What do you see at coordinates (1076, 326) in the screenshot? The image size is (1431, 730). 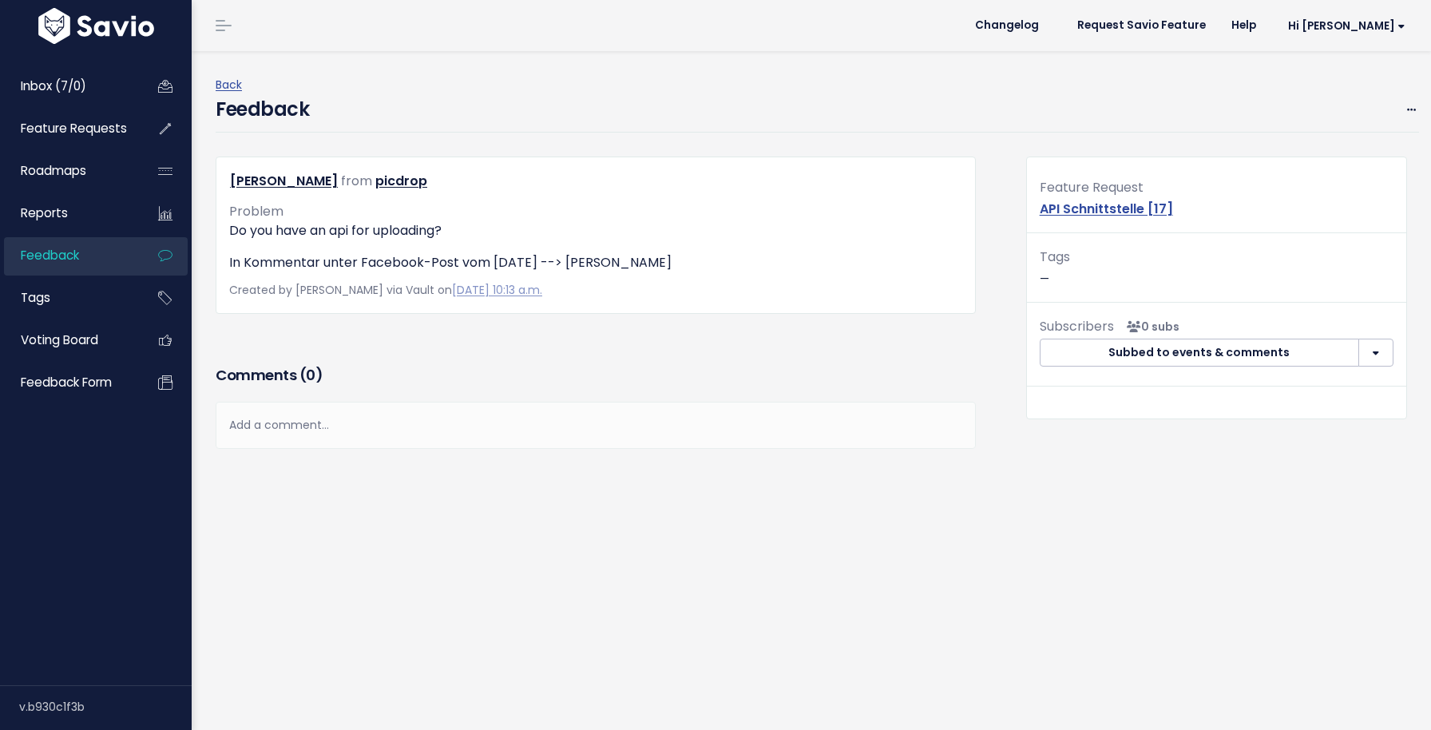 I see `span: Subscribers` at bounding box center [1076, 326].